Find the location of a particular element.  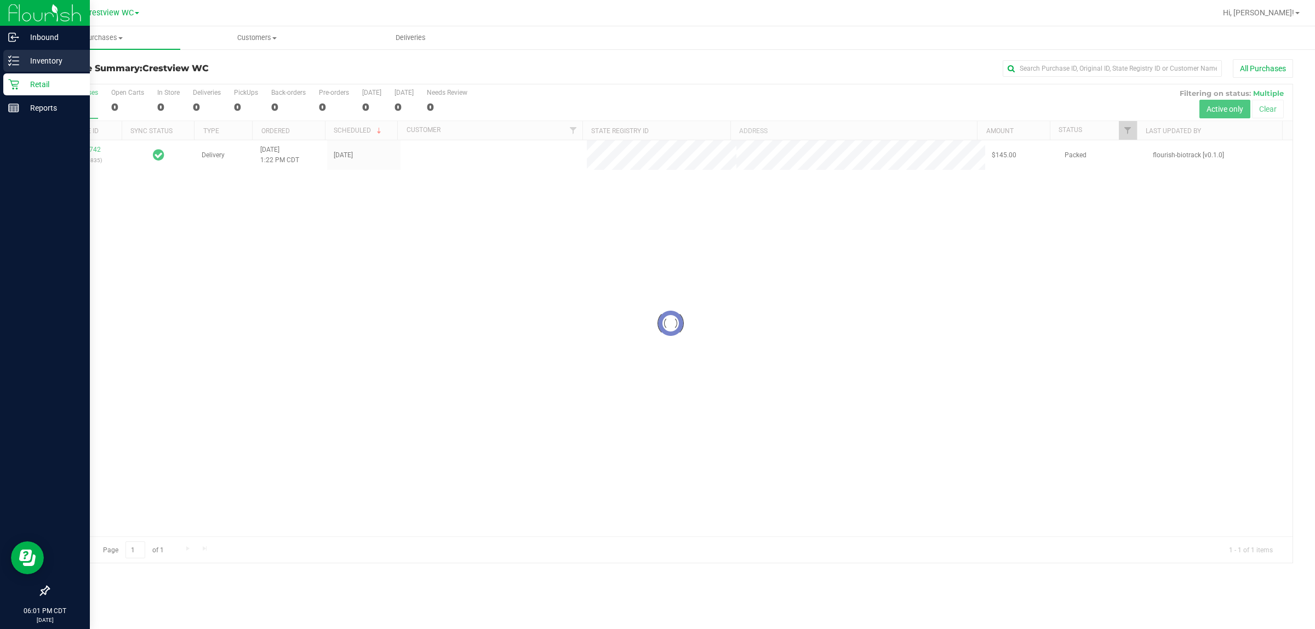

a: Deliveries is located at coordinates (411, 38).